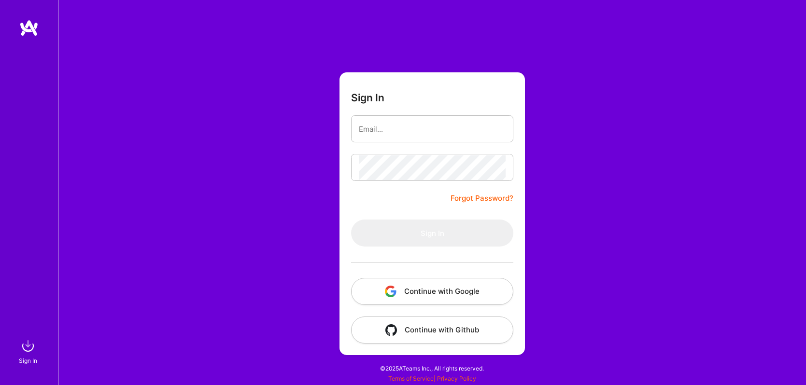  Describe the element at coordinates (368, 98) in the screenshot. I see `h3: Sign In` at that location.